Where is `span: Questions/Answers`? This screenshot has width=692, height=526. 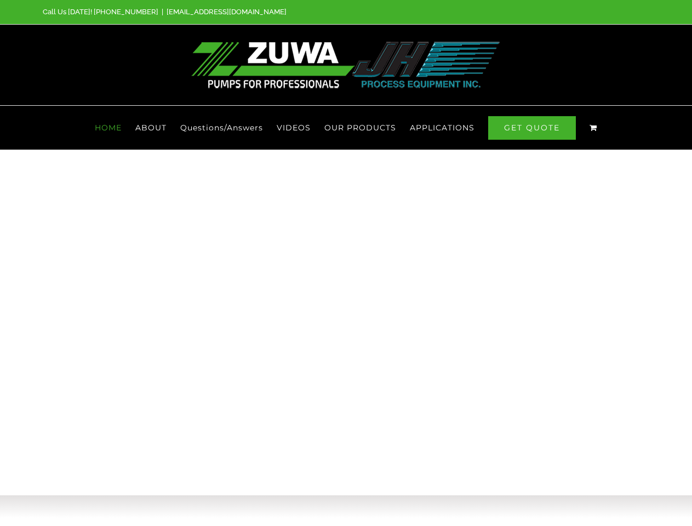
span: Questions/Answers is located at coordinates (221, 128).